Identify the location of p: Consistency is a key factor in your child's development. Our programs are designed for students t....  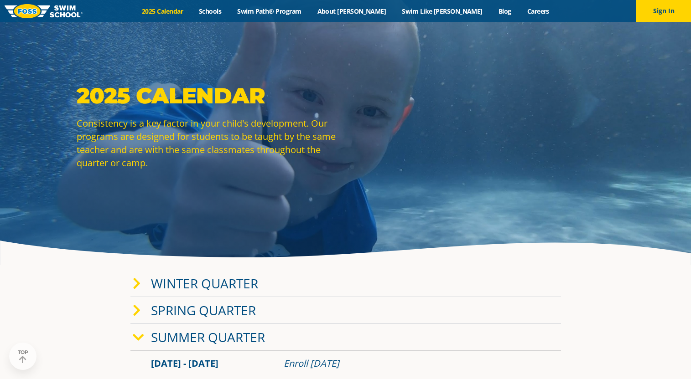
(209, 143).